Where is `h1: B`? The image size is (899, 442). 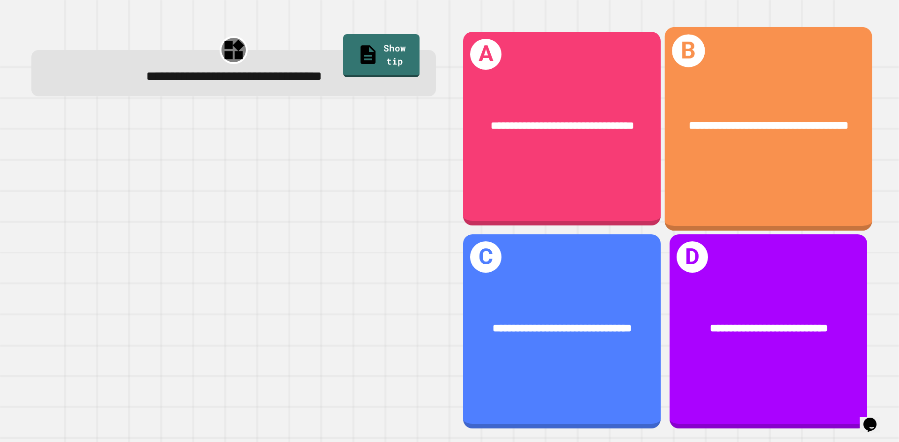
h1: B is located at coordinates (689, 51).